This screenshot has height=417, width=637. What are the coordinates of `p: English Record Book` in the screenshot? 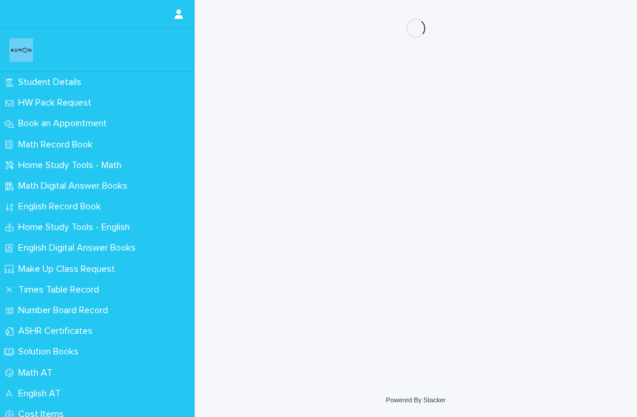 It's located at (62, 206).